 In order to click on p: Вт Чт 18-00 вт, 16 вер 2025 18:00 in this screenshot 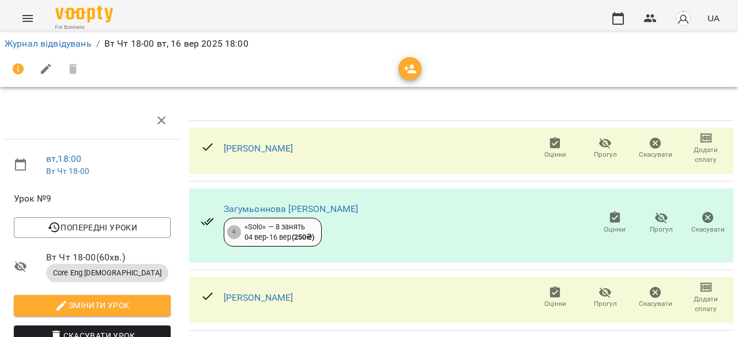, I will do `click(176, 44)`.